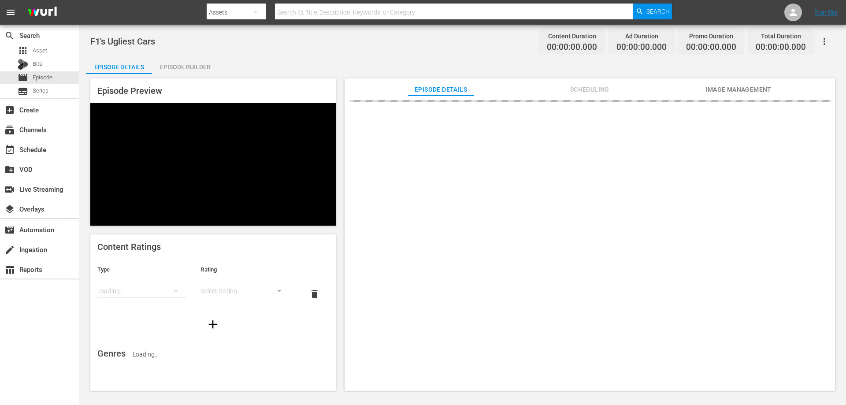 This screenshot has width=846, height=405. What do you see at coordinates (119, 67) in the screenshot?
I see `div: Episode Details` at bounding box center [119, 67].